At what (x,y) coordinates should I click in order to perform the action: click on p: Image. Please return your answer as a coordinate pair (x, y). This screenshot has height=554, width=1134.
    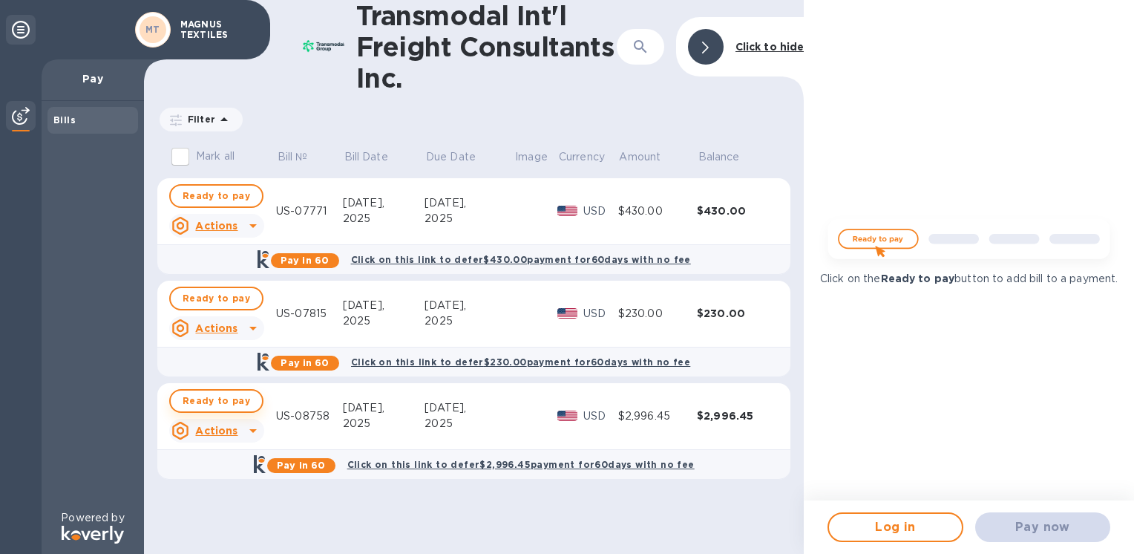
    Looking at the image, I should click on (531, 157).